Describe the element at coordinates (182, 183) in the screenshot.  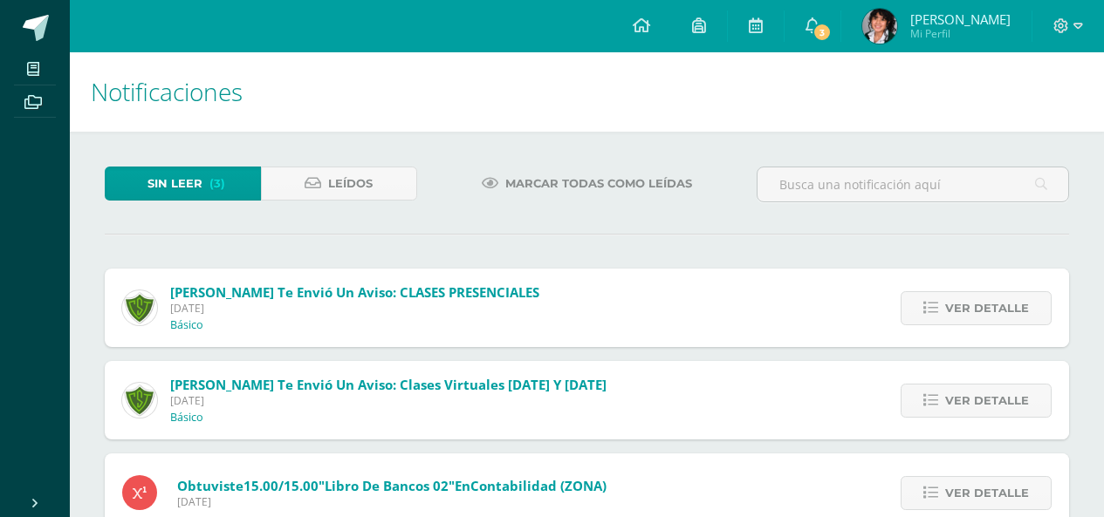
I see `a: Sin leer(3)` at that location.